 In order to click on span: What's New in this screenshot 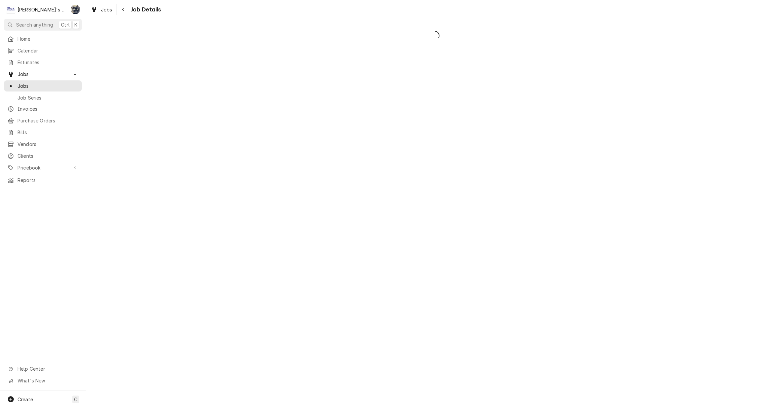, I will do `click(47, 381)`.